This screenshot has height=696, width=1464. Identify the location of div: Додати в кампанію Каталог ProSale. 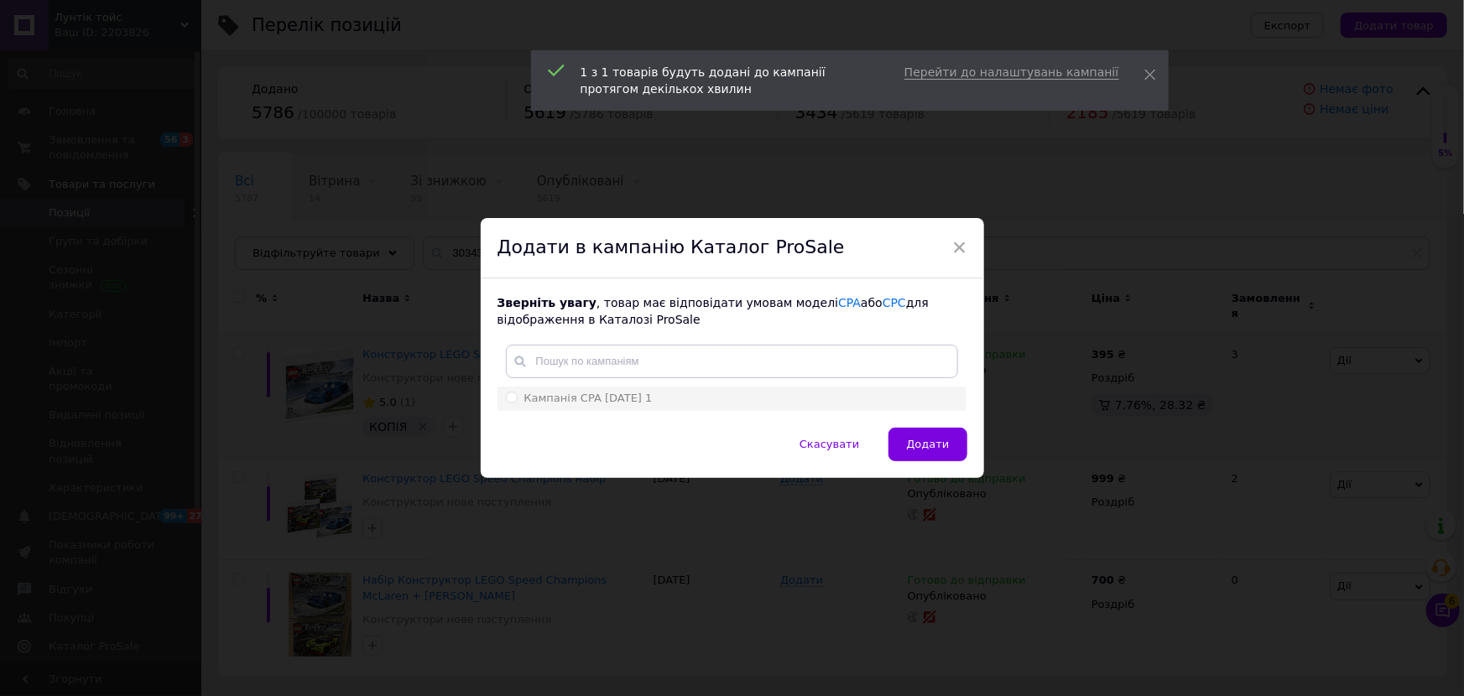
(732, 248).